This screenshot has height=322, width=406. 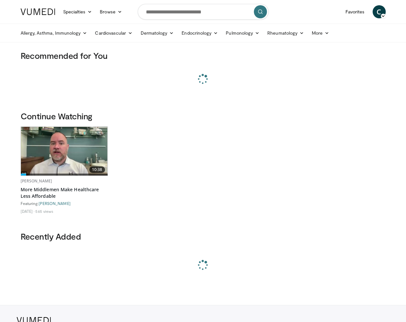 I want to click on a: Favorites, so click(x=355, y=12).